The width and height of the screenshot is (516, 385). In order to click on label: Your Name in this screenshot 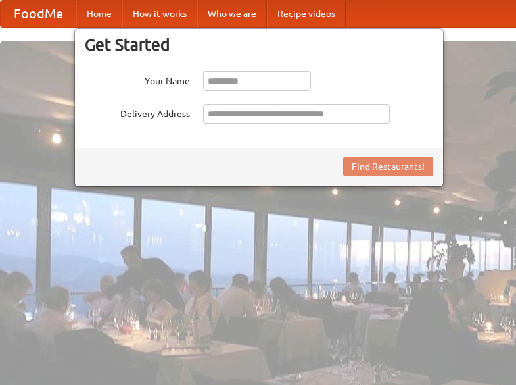, I will do `click(137, 79)`.